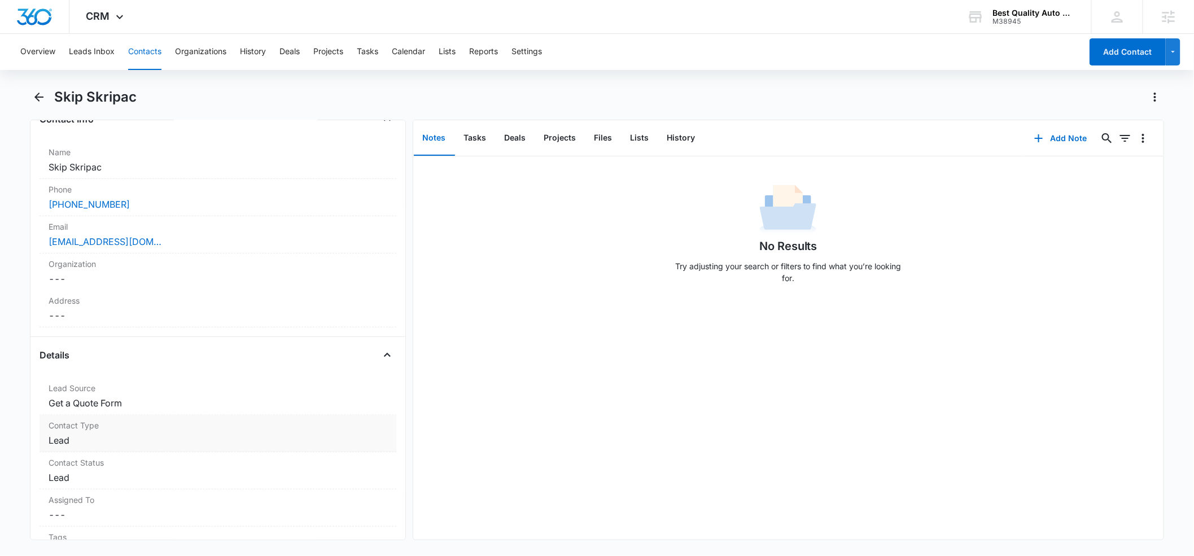  I want to click on span: CRM, so click(98, 16).